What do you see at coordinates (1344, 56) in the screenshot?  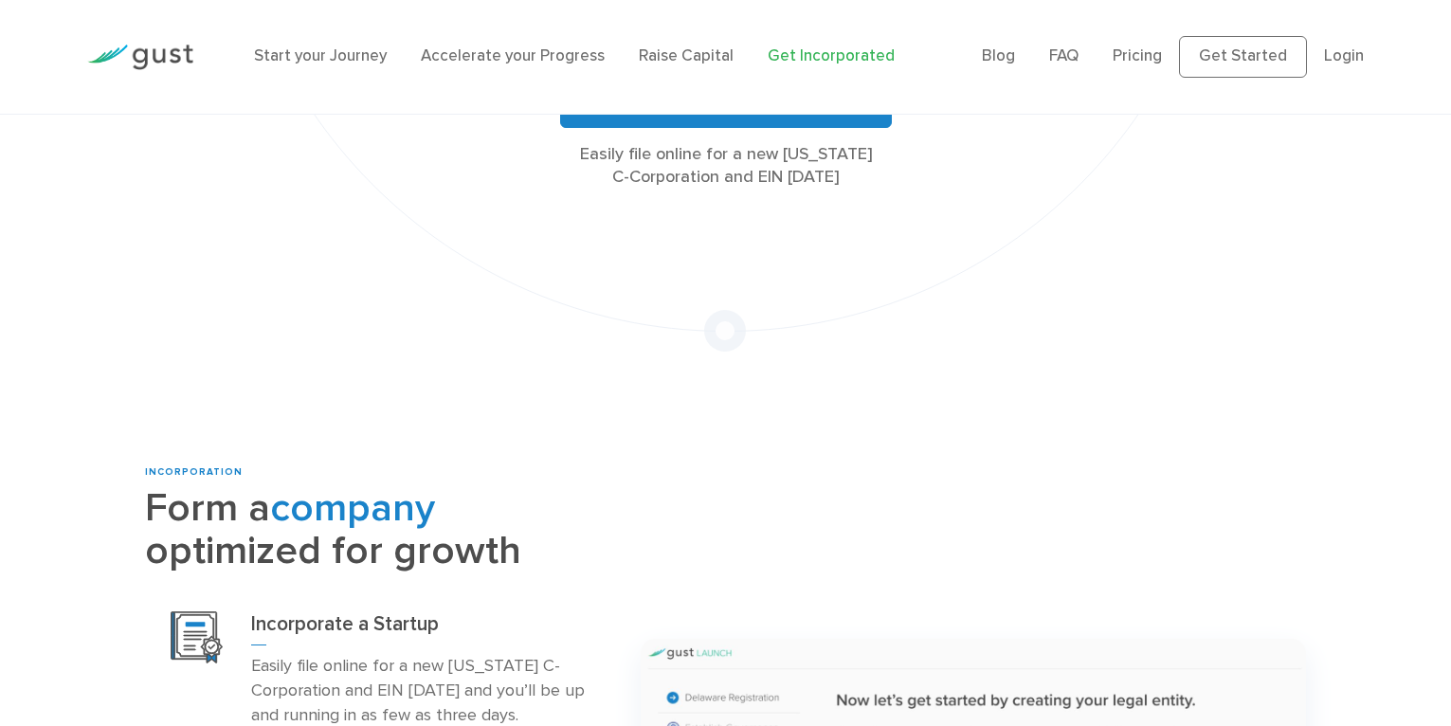 I see `a: Login` at bounding box center [1344, 56].